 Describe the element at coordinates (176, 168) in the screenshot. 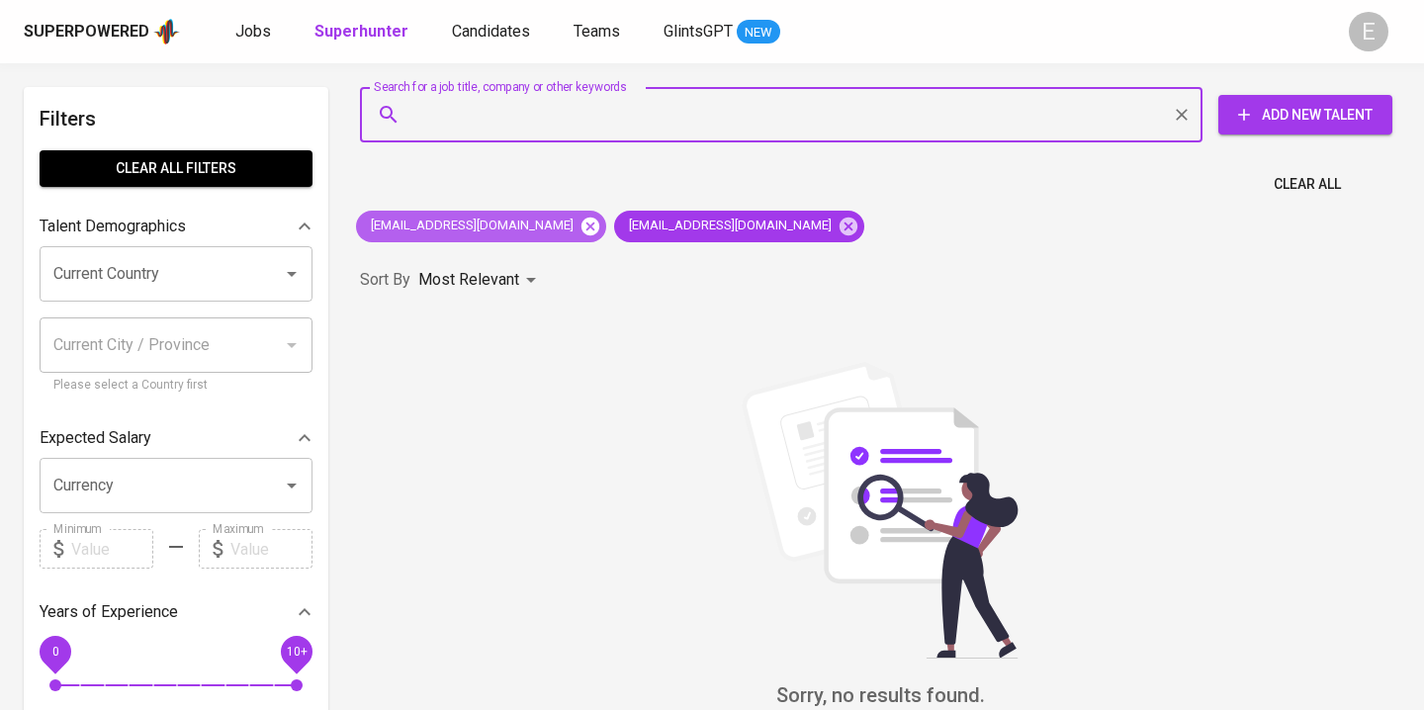

I see `button: Clear All filters` at that location.